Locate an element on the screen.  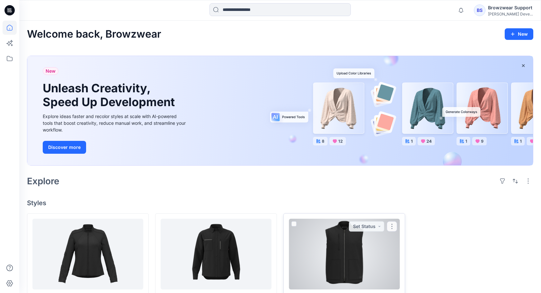
div: Explore ideas faster and recolor styles at scale with AI-powered tools that boost creativity, red... is located at coordinates (115, 123).